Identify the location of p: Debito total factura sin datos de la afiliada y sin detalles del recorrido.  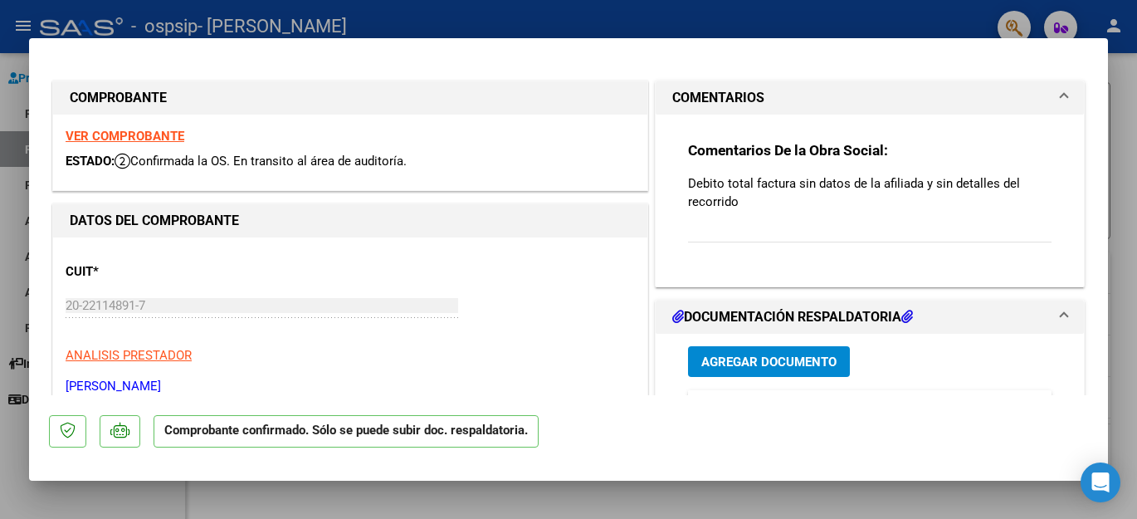
(870, 193).